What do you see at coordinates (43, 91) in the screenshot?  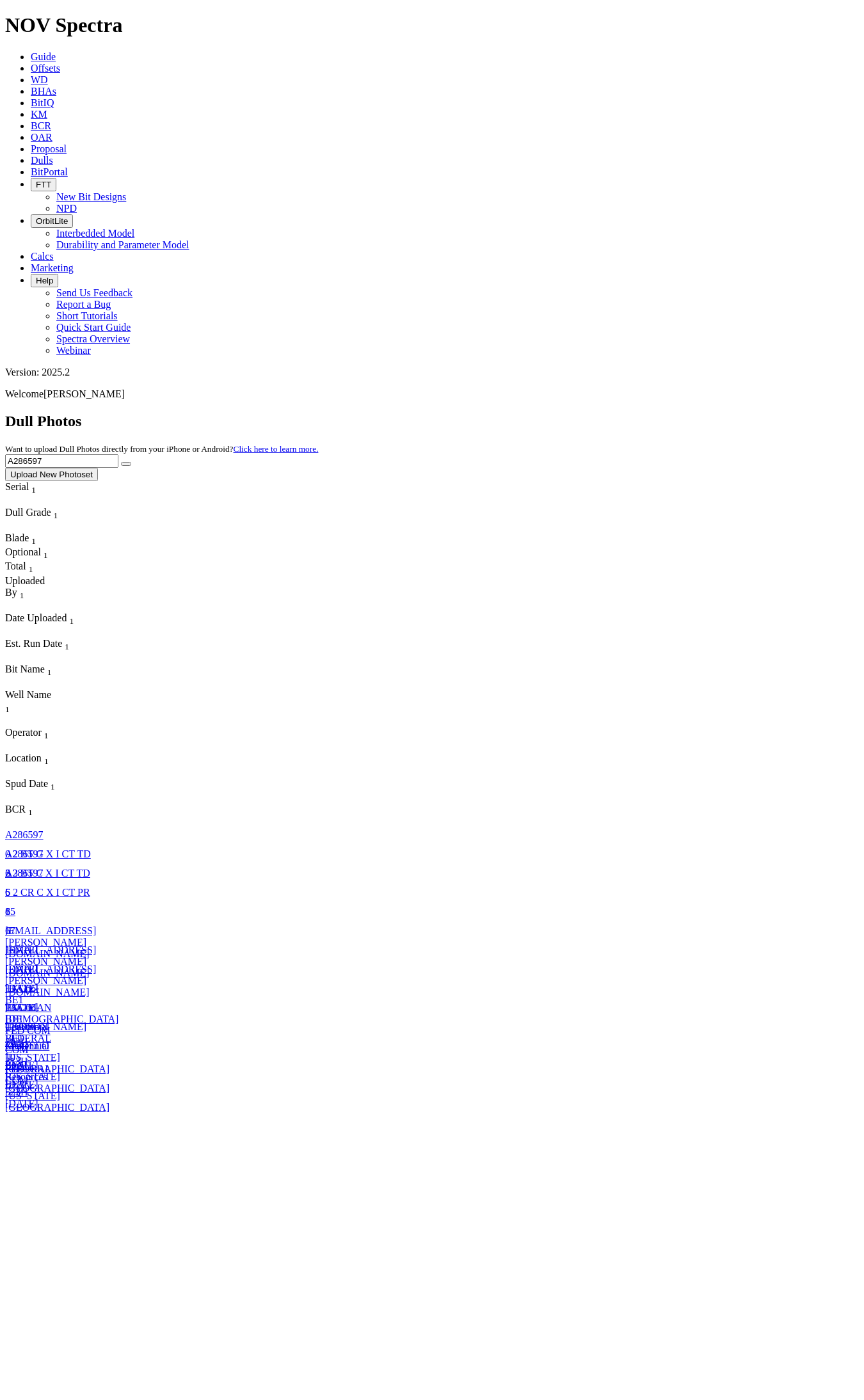 I see `span: BHAs` at bounding box center [43, 91].